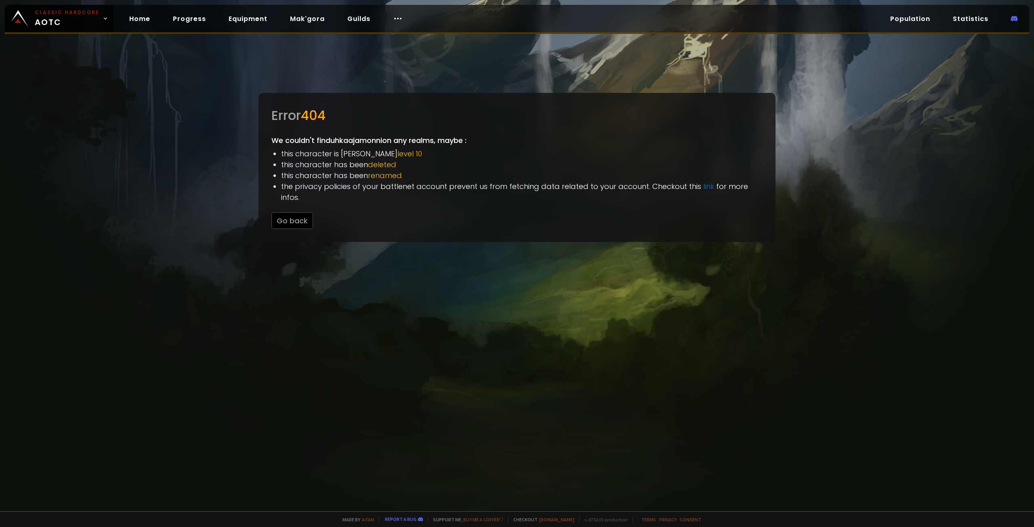  I want to click on button: Go back, so click(292, 221).